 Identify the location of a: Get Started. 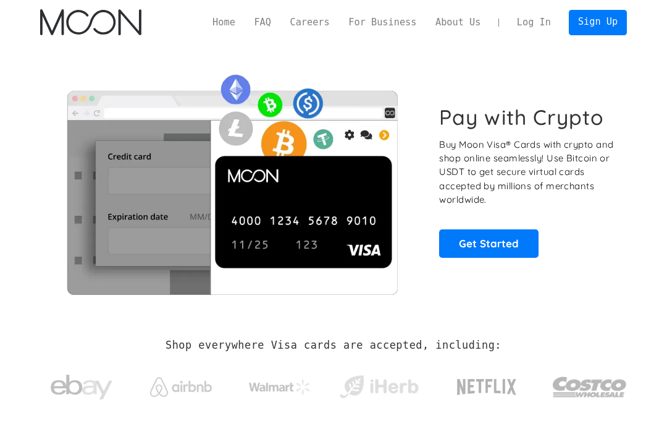
(489, 243).